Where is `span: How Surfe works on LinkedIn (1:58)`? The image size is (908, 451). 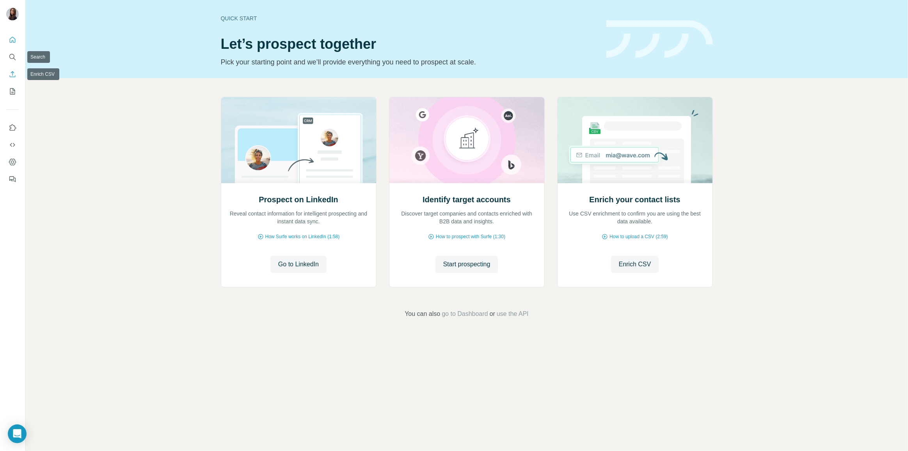
span: How Surfe works on LinkedIn (1:58) is located at coordinates (302, 236).